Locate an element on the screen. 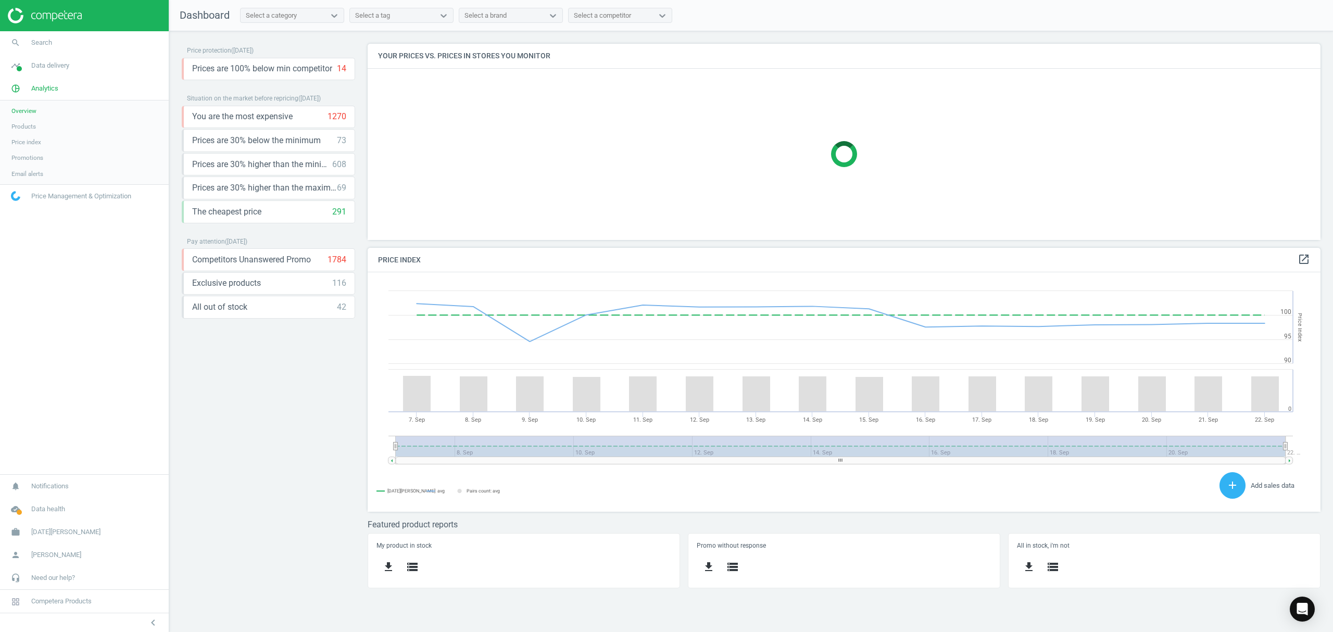 The width and height of the screenshot is (1333, 632). tspan: 13. Sep is located at coordinates (755, 420).